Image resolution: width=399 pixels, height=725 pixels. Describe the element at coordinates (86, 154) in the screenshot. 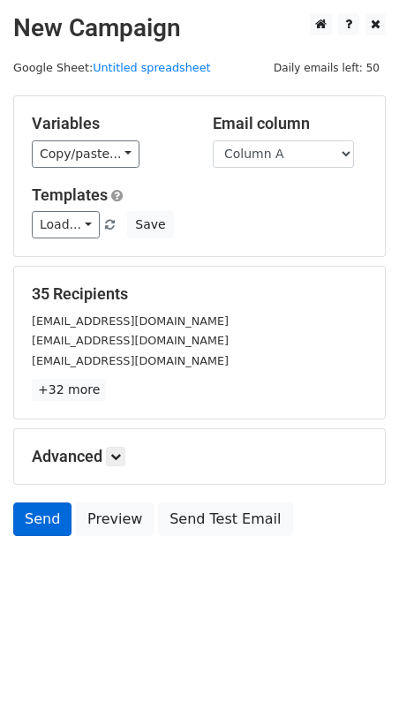

I see `a: Copy/paste...` at that location.